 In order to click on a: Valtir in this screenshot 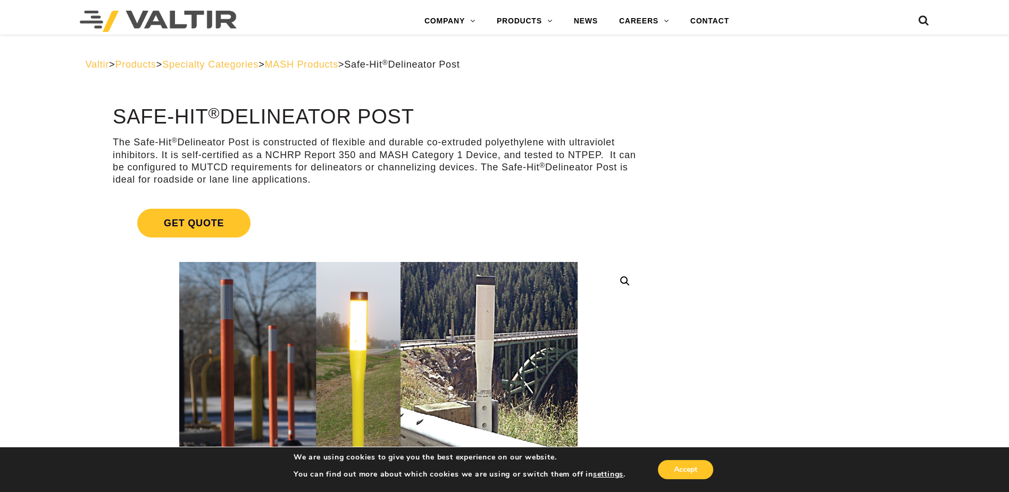, I will do `click(97, 64)`.